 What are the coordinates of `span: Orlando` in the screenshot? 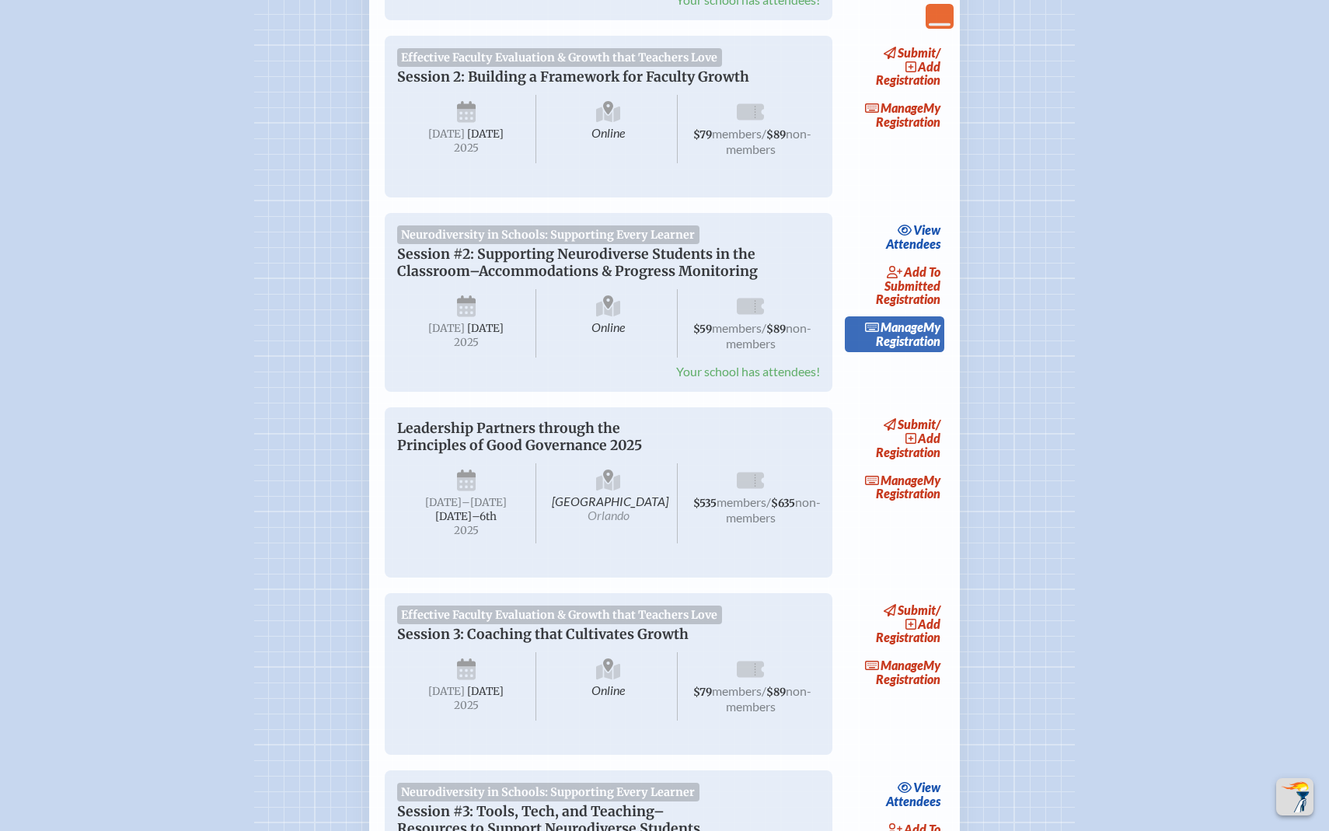 It's located at (608, 514).